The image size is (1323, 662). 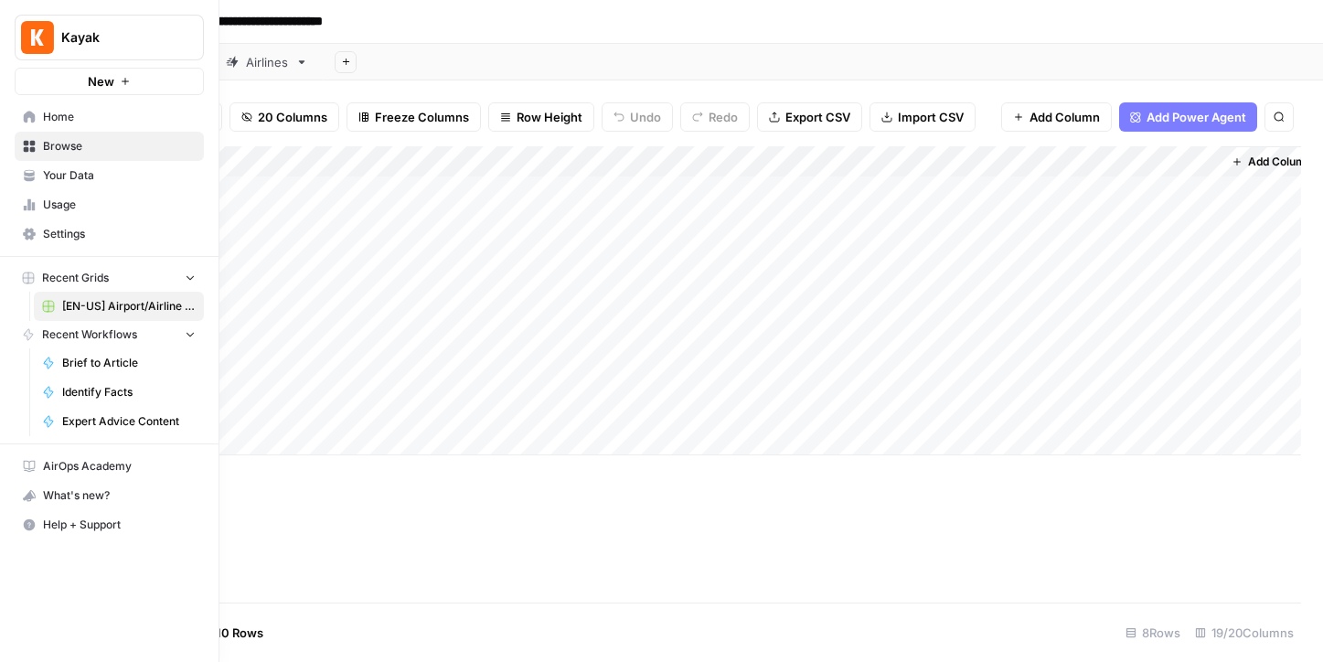 What do you see at coordinates (116, 37) in the screenshot?
I see `span: Kayak` at bounding box center [116, 37].